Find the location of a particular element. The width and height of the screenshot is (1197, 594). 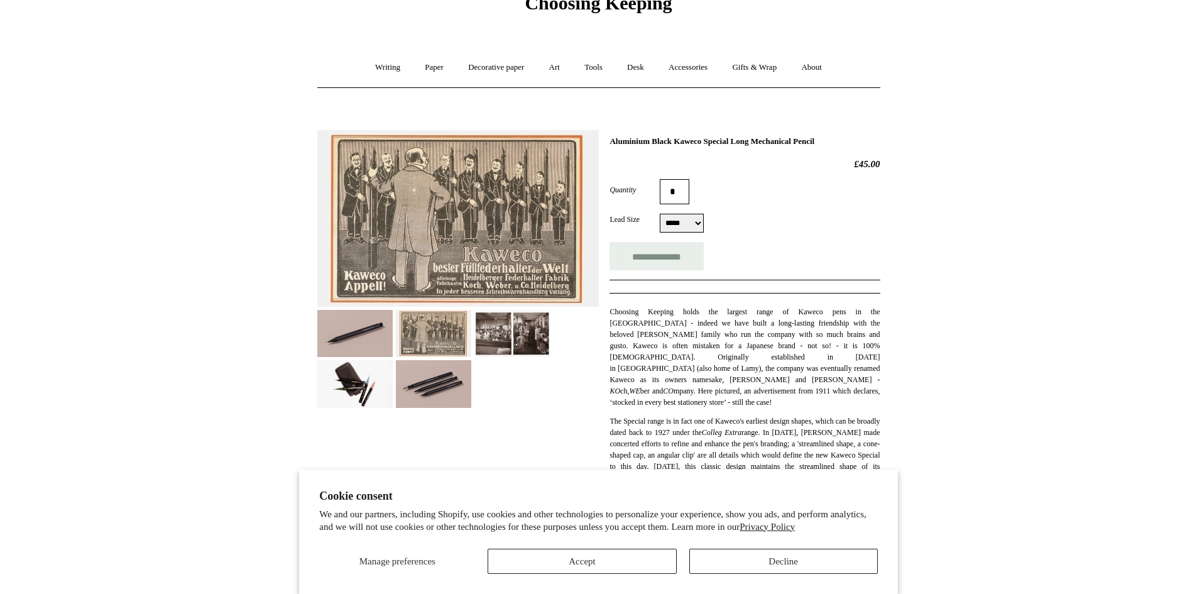

p: The Special range is in fact one of Kaweco's earliest design shapes, which can be broadly dated b... is located at coordinates (745, 472).